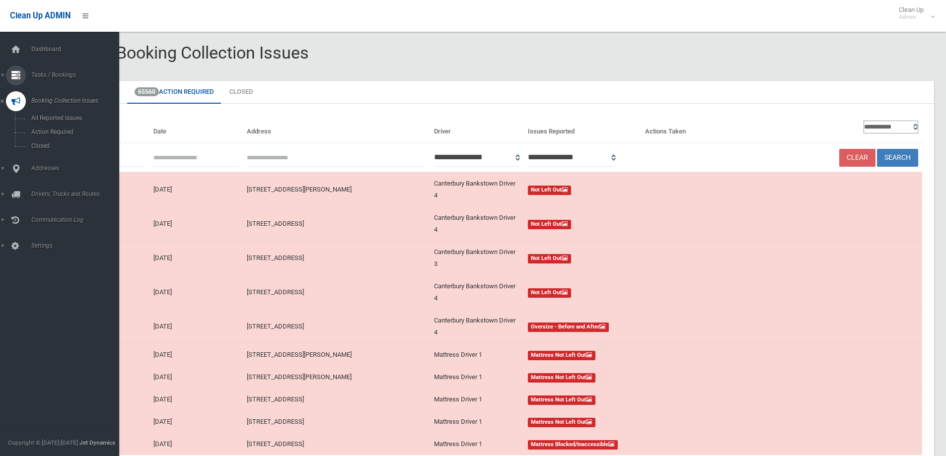 This screenshot has width=946, height=456. What do you see at coordinates (897, 158) in the screenshot?
I see `button: Search` at bounding box center [897, 158].